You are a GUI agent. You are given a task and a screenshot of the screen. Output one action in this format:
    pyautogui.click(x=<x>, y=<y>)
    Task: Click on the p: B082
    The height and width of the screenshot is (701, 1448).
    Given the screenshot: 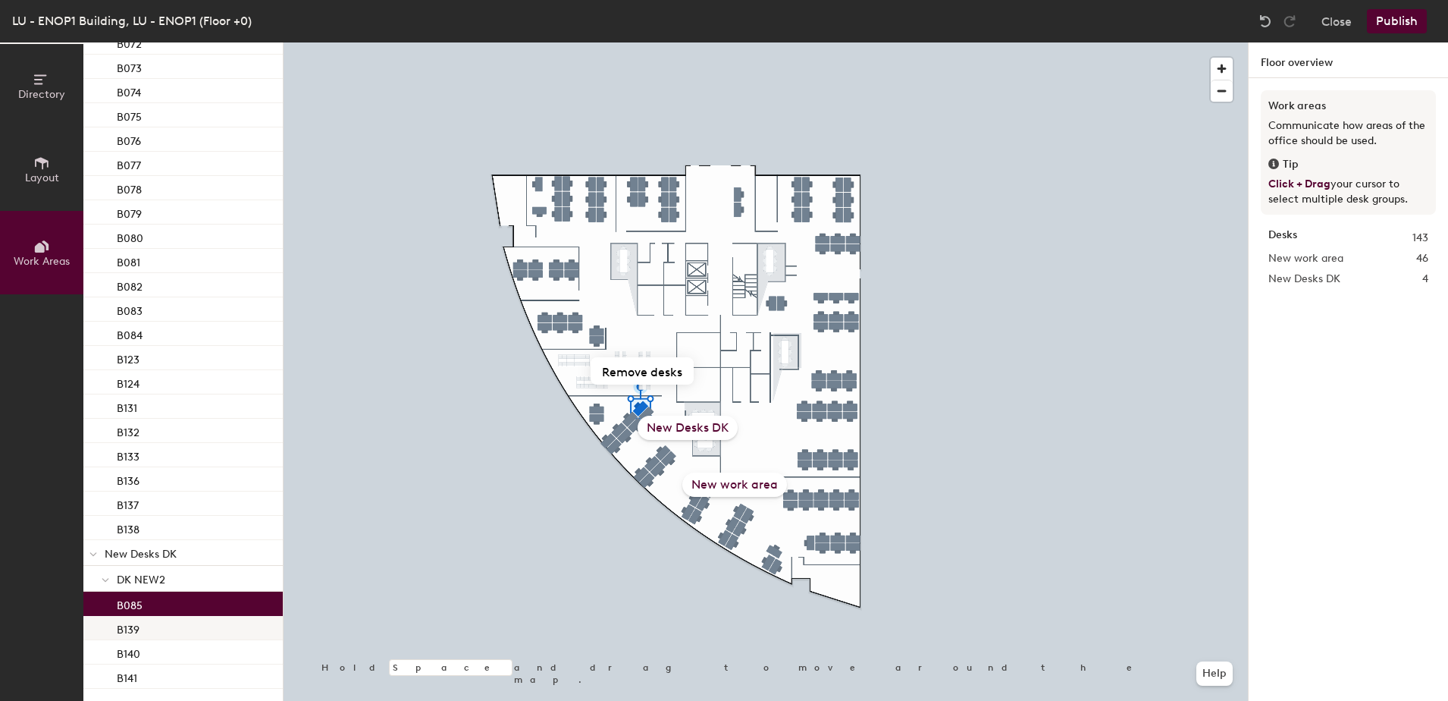 What is the action you would take?
    pyautogui.click(x=130, y=284)
    